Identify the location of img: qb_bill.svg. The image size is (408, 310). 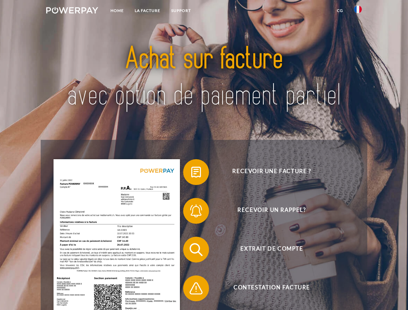
(196, 172).